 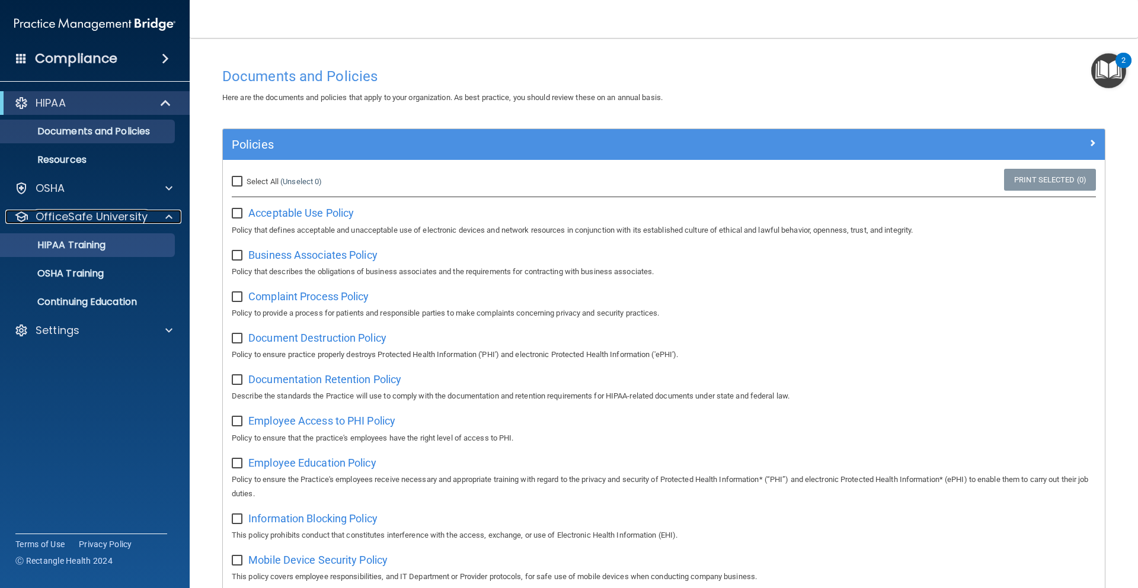 I want to click on div: 2, so click(x=1123, y=68).